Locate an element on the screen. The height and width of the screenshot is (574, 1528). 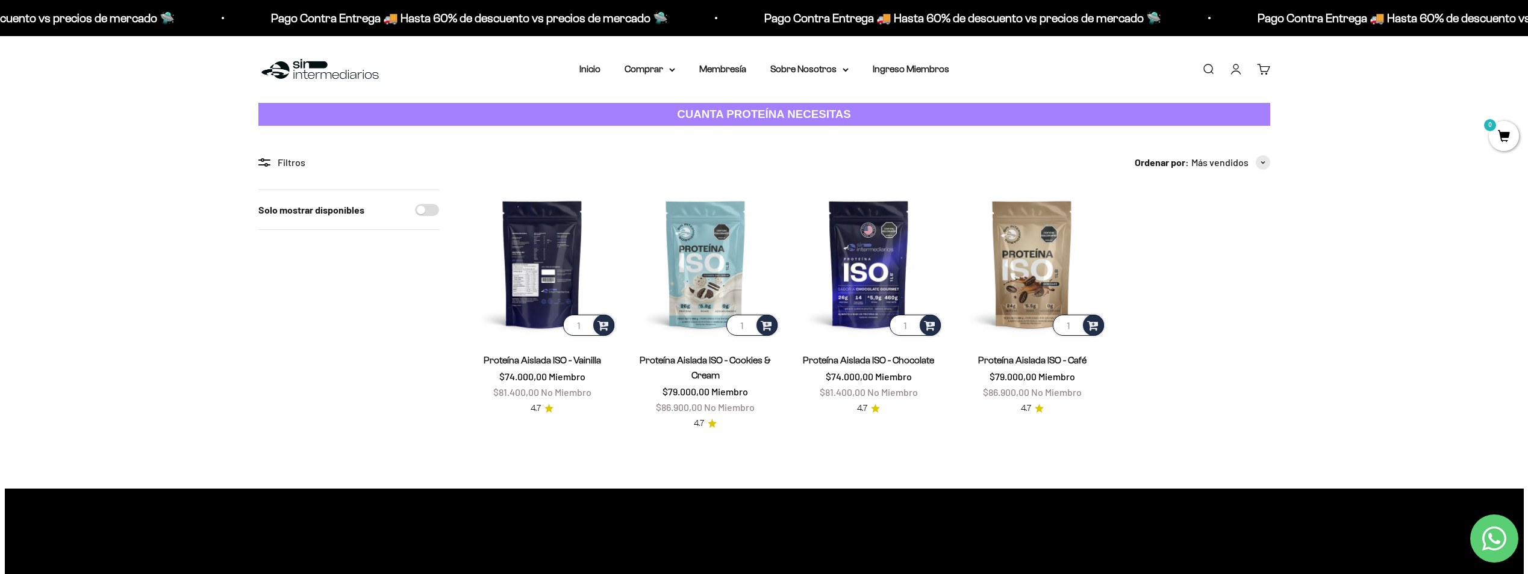
a: Proteína Aislada ISO - Chocolate is located at coordinates (868, 360).